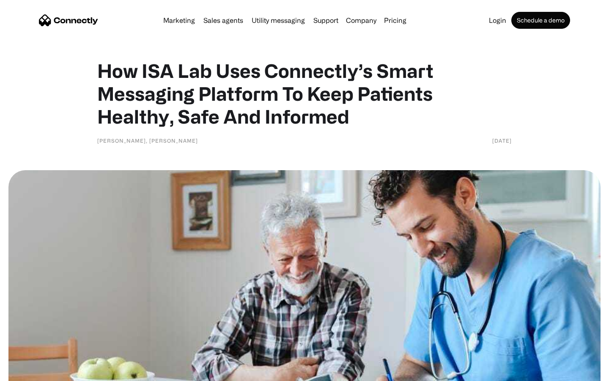 This screenshot has width=609, height=381. Describe the element at coordinates (361, 20) in the screenshot. I see `div: Company` at that location.